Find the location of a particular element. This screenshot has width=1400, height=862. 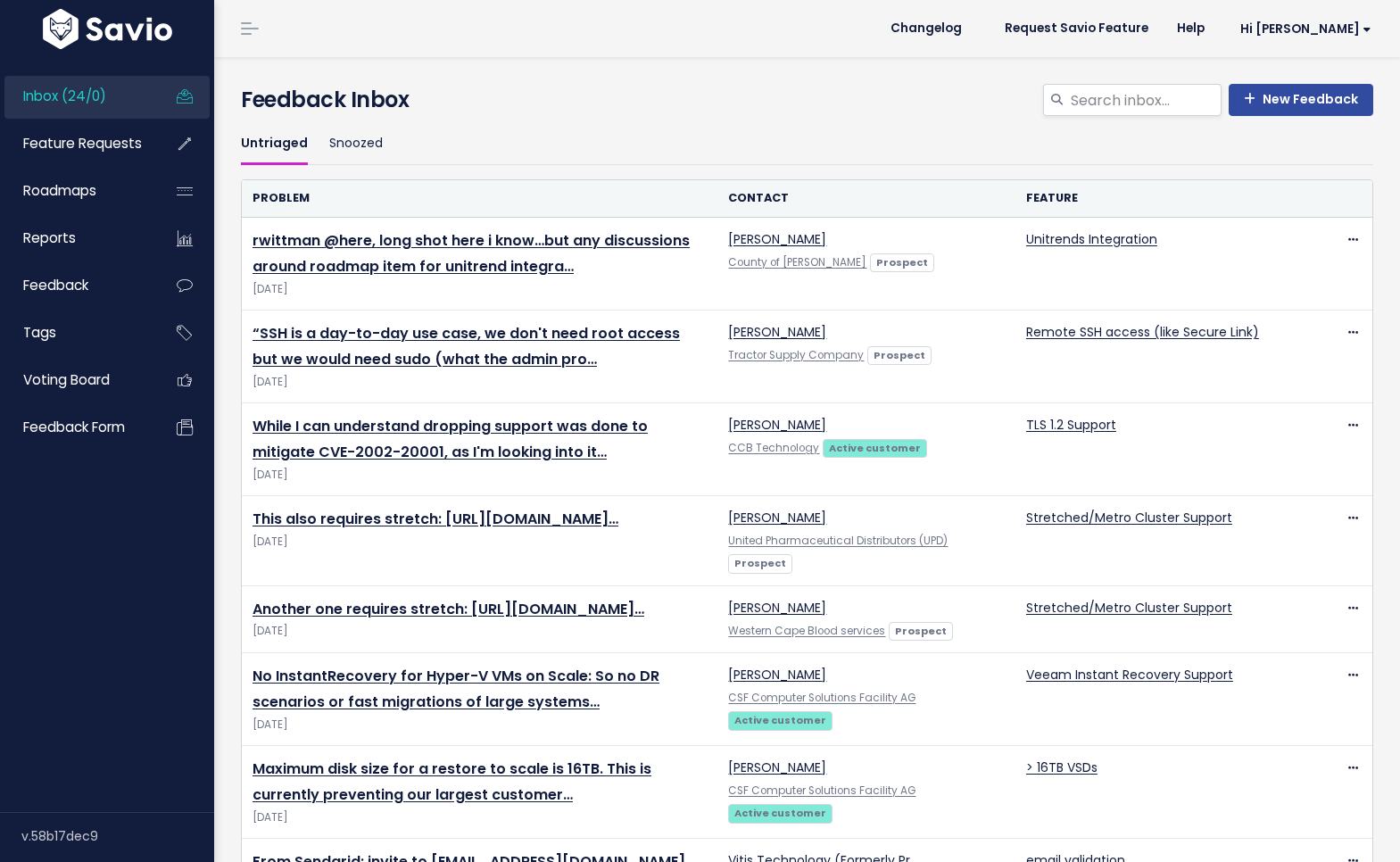

th: Problem is located at coordinates (479, 198).